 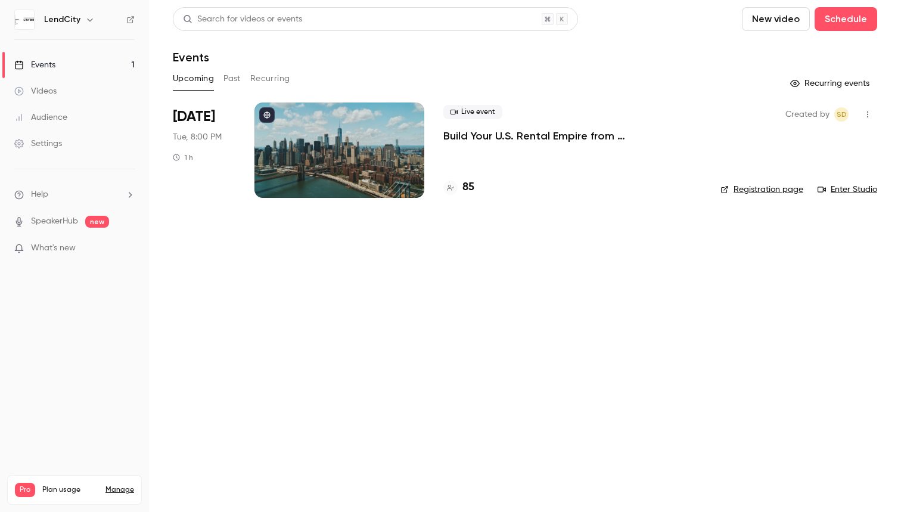 I want to click on button: Recurring, so click(x=270, y=79).